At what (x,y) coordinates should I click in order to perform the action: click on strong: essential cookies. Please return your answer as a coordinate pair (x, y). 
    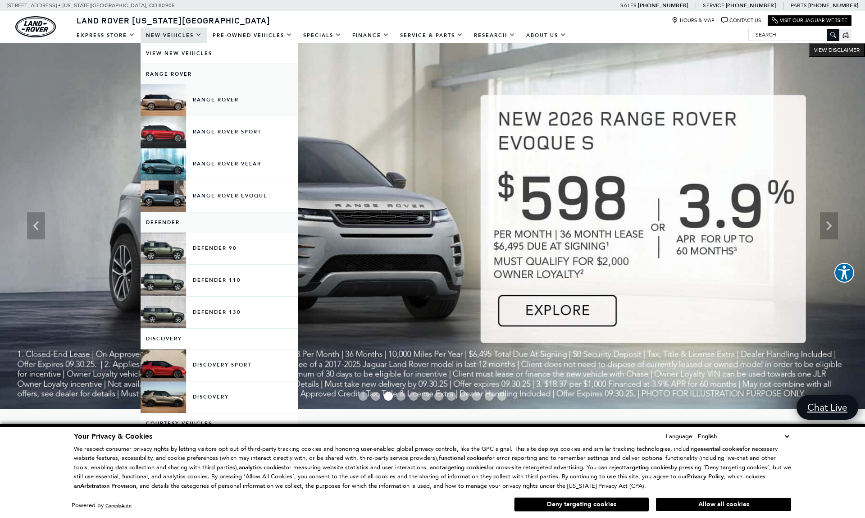
    Looking at the image, I should click on (720, 449).